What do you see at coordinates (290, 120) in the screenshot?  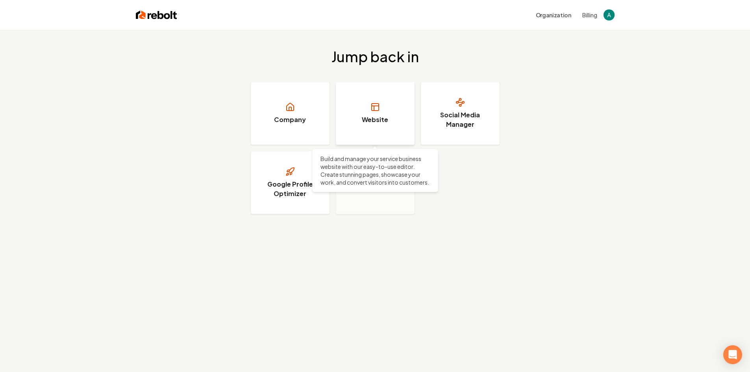 I see `h3: Company` at bounding box center [290, 120].